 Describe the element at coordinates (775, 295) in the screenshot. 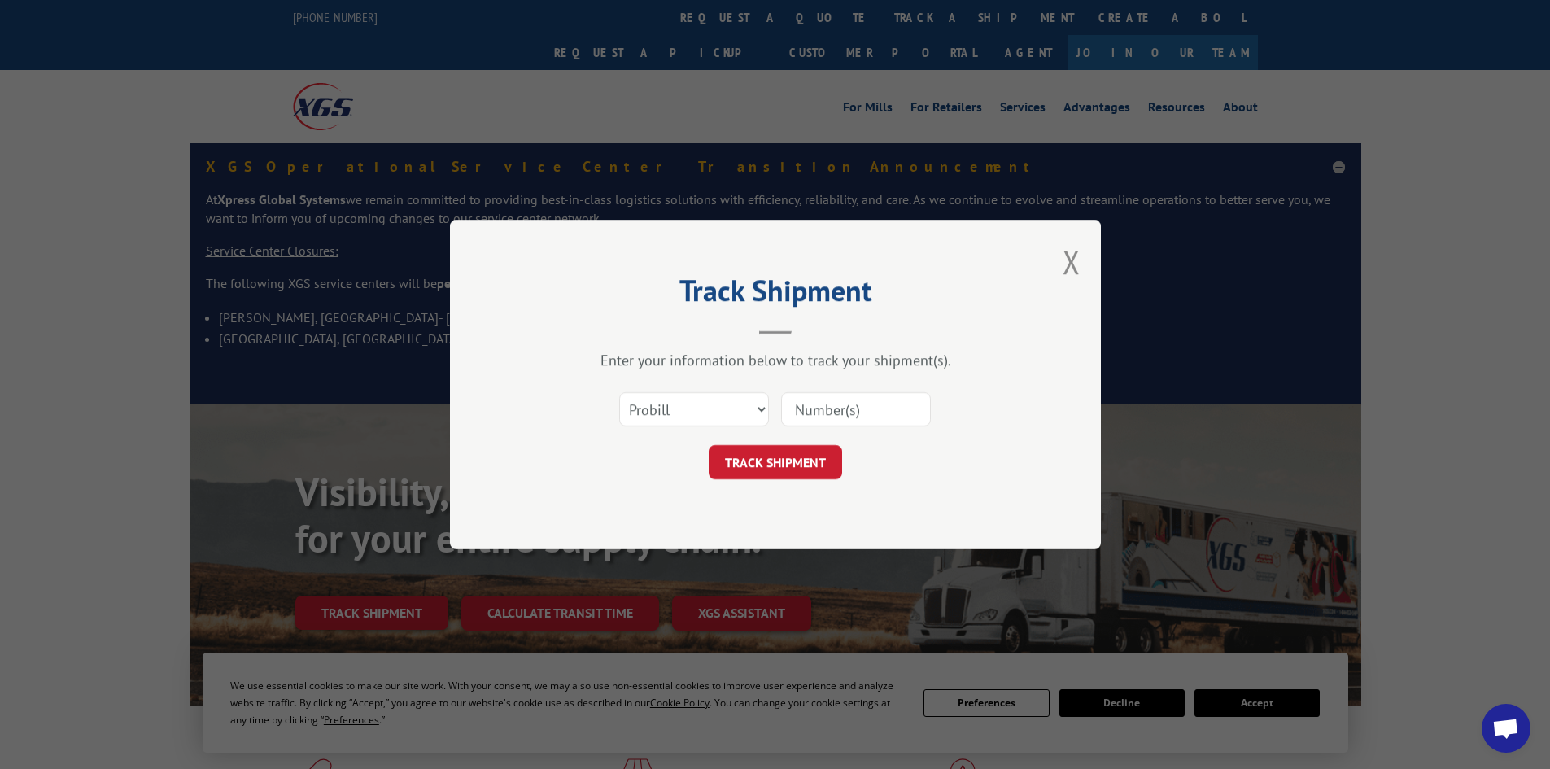

I see `h2: Track Shipment` at that location.